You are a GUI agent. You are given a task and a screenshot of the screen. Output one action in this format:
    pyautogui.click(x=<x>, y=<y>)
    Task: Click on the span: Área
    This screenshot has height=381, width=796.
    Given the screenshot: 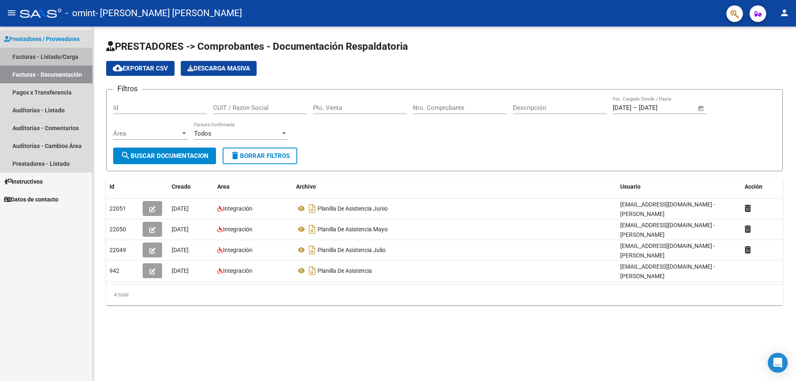 What is the action you would take?
    pyautogui.click(x=147, y=133)
    